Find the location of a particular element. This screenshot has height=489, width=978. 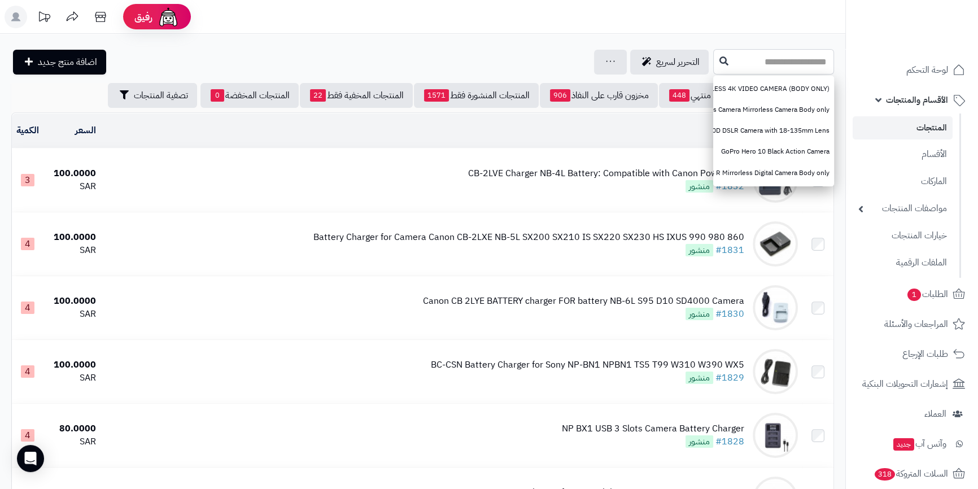

span: جديد is located at coordinates (903, 444).